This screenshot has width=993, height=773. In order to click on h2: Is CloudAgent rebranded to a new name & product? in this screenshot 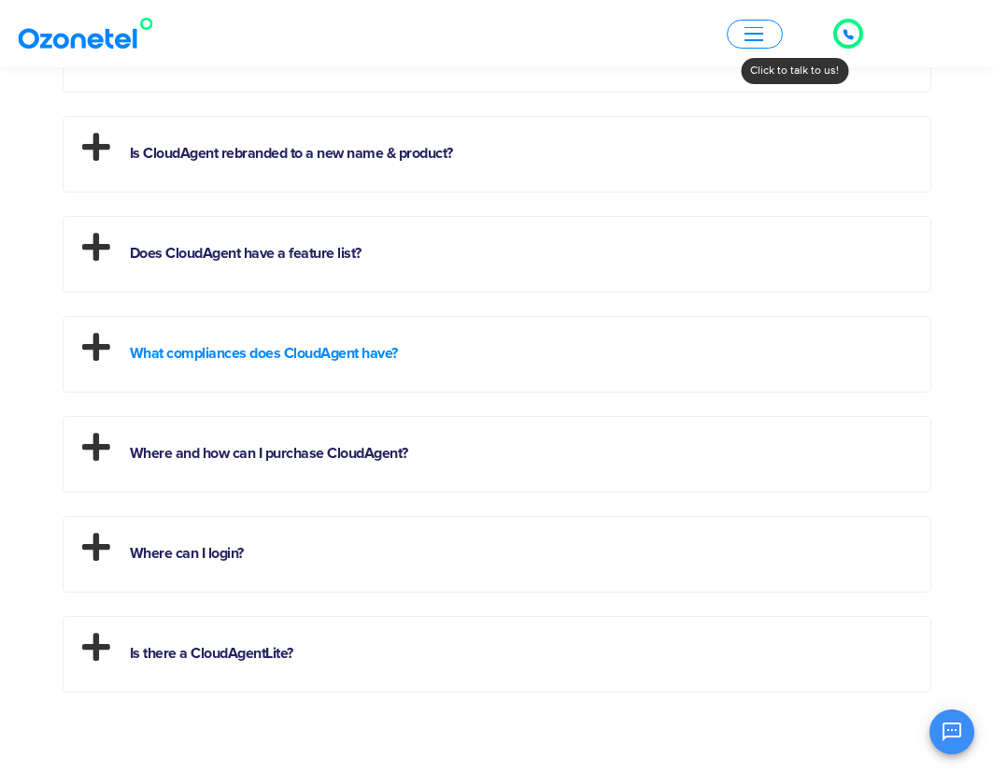, I will do `click(497, 150)`.